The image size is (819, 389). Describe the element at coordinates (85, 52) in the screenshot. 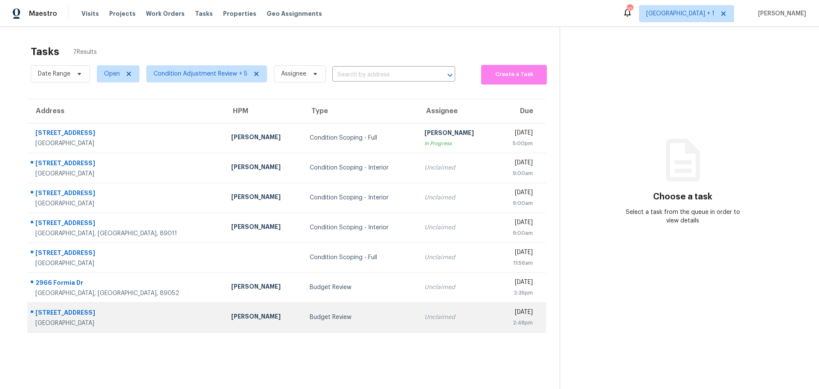

I see `span: 7 Results` at that location.